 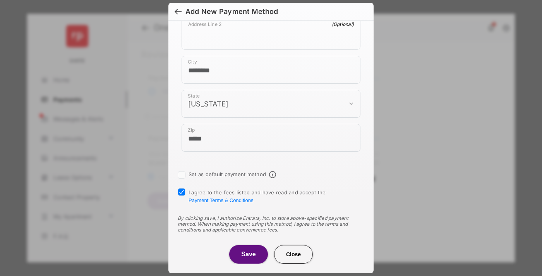 I want to click on span: I agree to the fees listed and have read and accept the, so click(x=257, y=196).